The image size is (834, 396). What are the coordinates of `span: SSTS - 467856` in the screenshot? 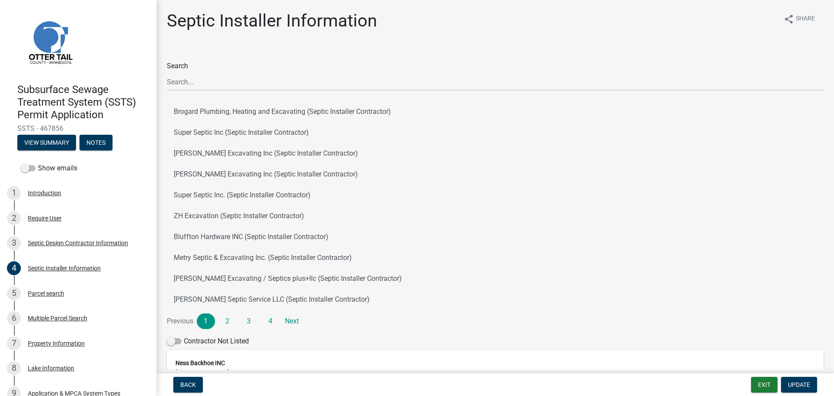 It's located at (78, 128).